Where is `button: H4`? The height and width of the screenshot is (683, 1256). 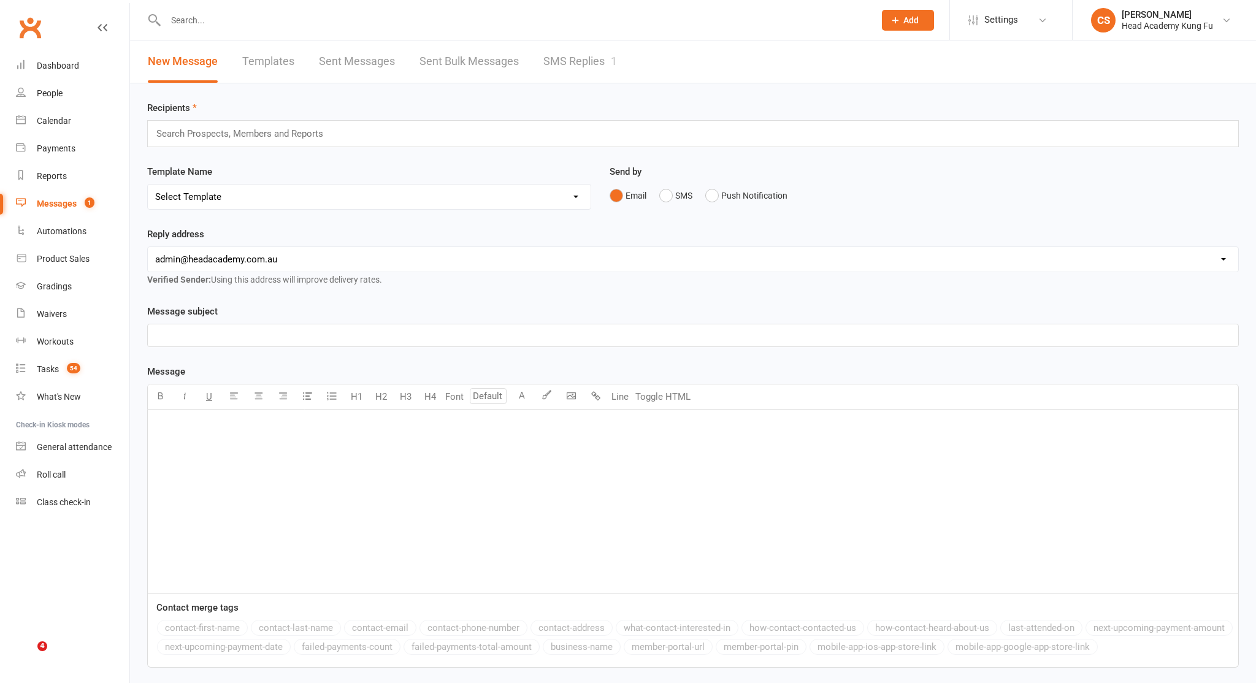 button: H4 is located at coordinates (430, 397).